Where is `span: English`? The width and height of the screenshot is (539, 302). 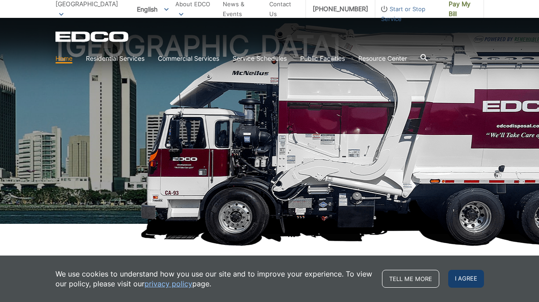 span: English is located at coordinates (153, 9).